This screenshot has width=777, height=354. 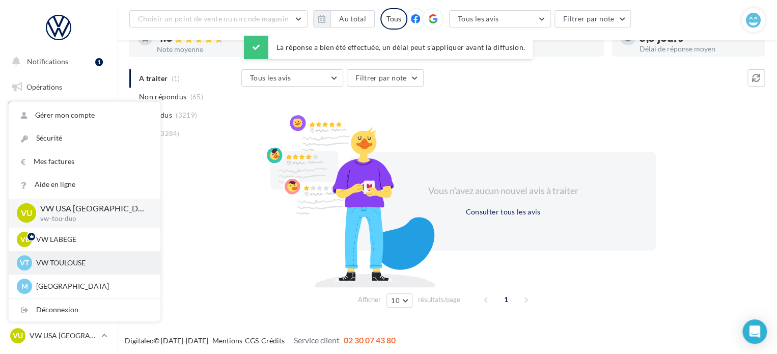 I want to click on span: M, so click(x=24, y=286).